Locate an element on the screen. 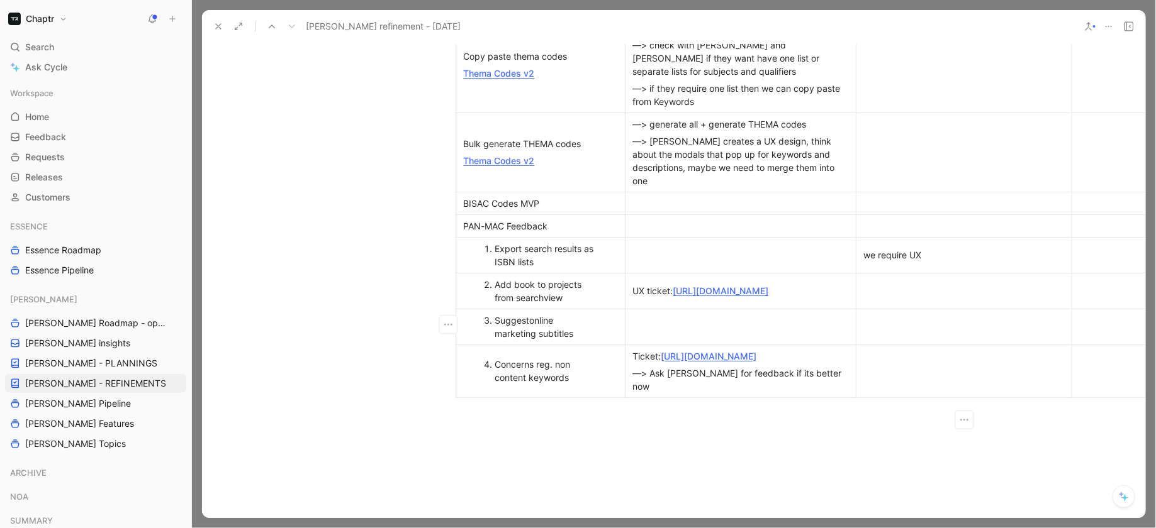 The width and height of the screenshot is (1156, 528). a: Ask Cycle is located at coordinates (96, 67).